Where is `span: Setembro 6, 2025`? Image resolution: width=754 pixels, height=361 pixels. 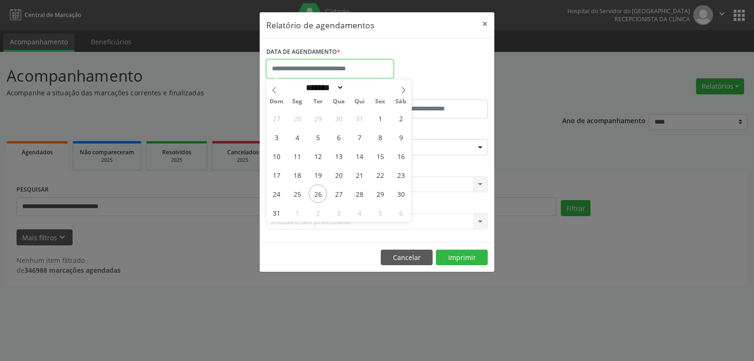 span: Setembro 6, 2025 is located at coordinates (401, 212).